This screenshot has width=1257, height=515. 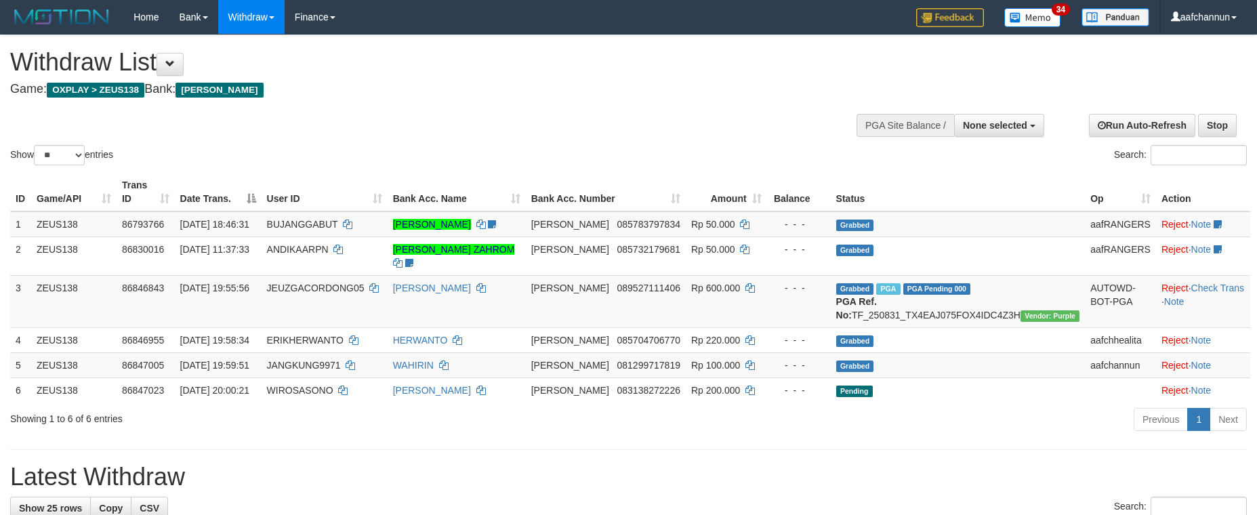 What do you see at coordinates (950, 18) in the screenshot?
I see `img: Feedback.jpg` at bounding box center [950, 18].